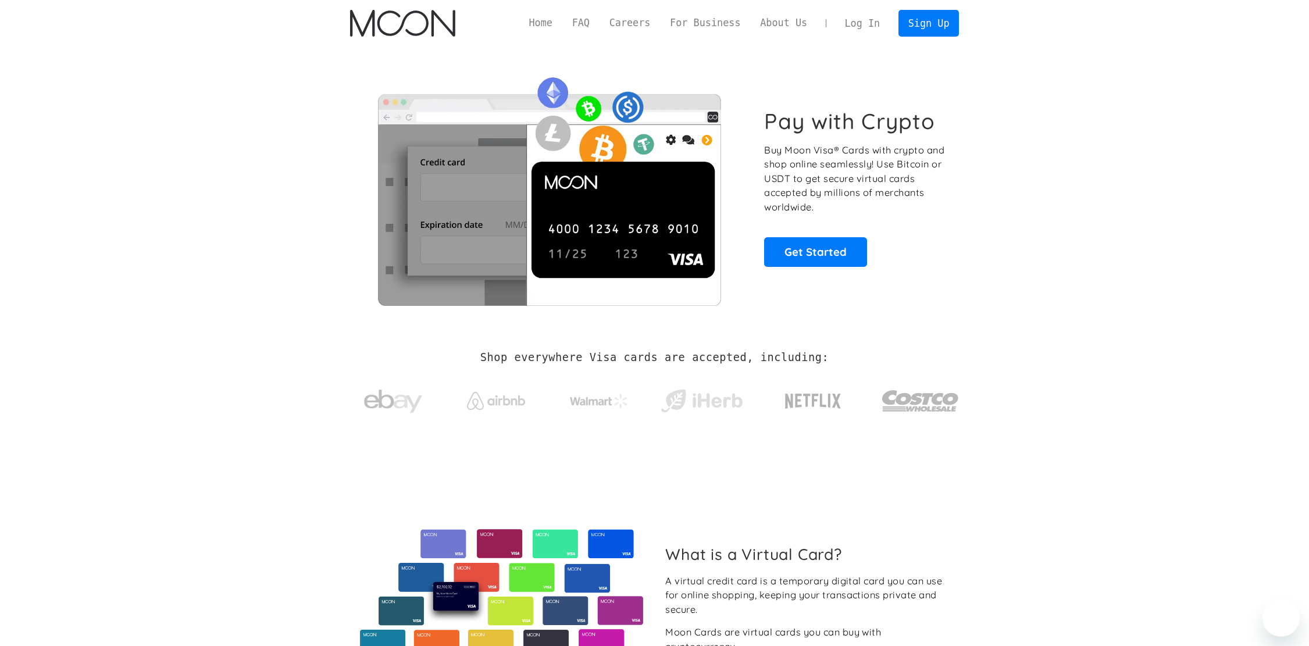 This screenshot has height=646, width=1309. What do you see at coordinates (921, 398) in the screenshot?
I see `a: Costco` at bounding box center [921, 398].